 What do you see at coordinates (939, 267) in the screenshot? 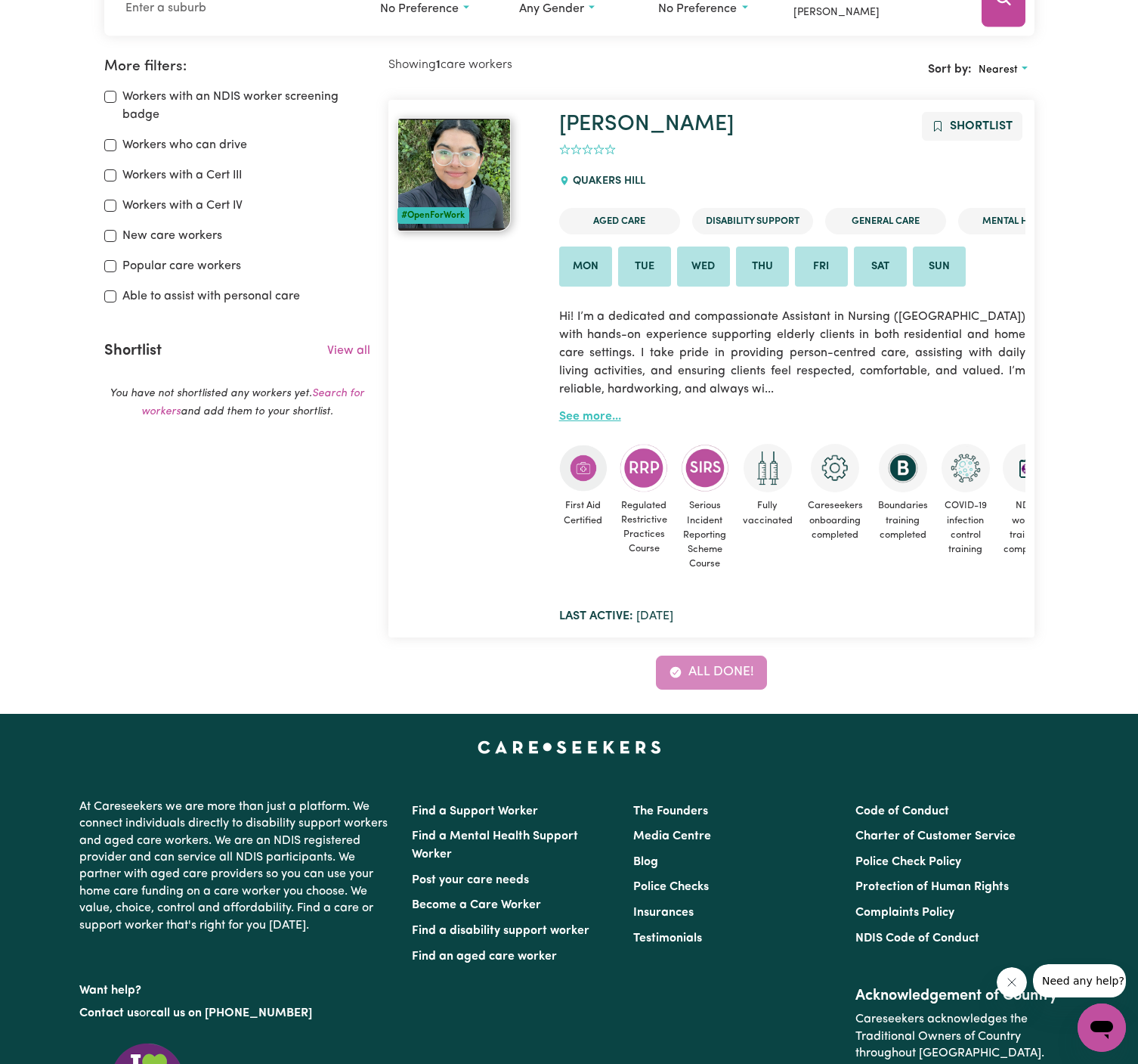
I see `li: Available on Sun` at bounding box center [939, 267].